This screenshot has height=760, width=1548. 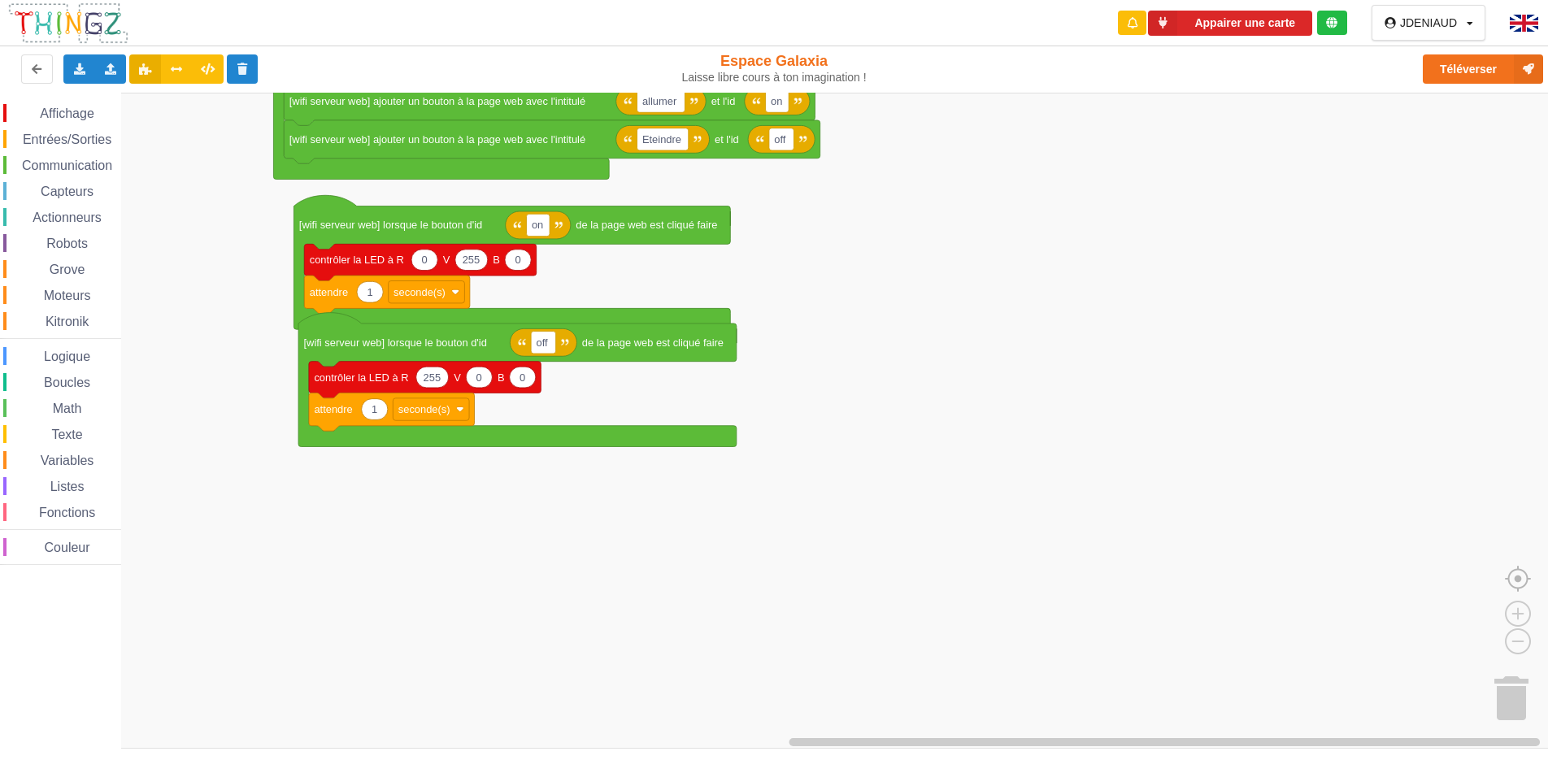 What do you see at coordinates (1428, 23) in the screenshot?
I see `div: JDENIAUD` at bounding box center [1428, 23].